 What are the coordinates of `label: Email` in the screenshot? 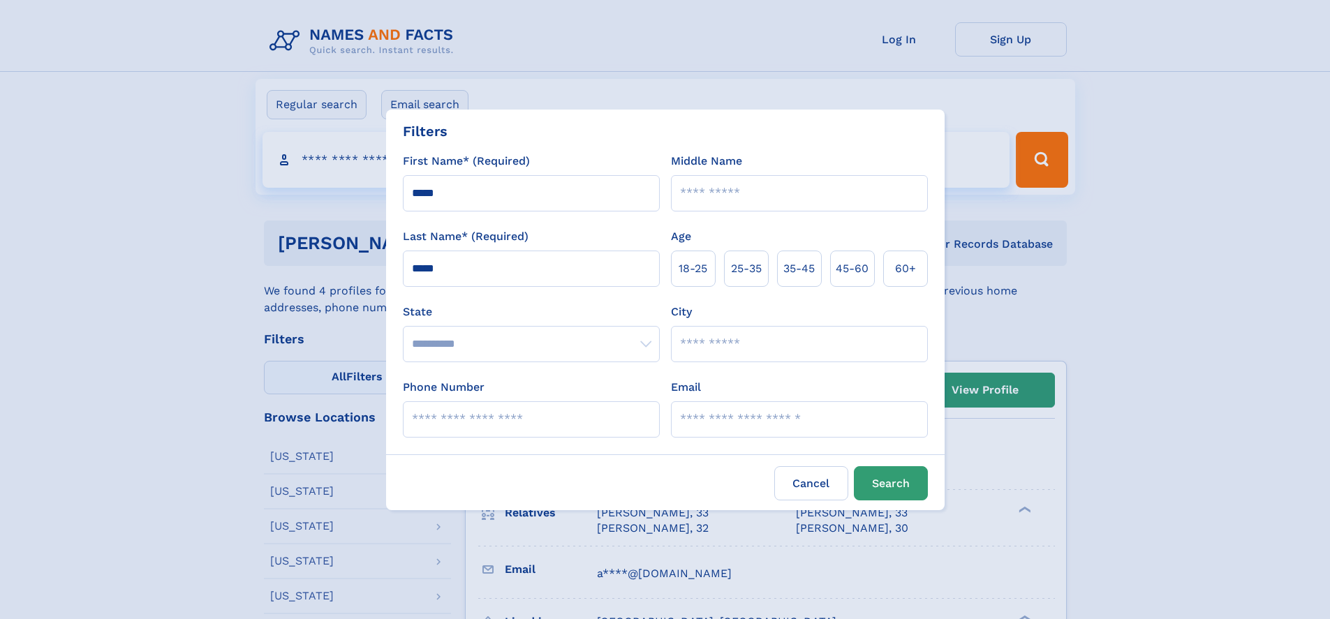 It's located at (686, 387).